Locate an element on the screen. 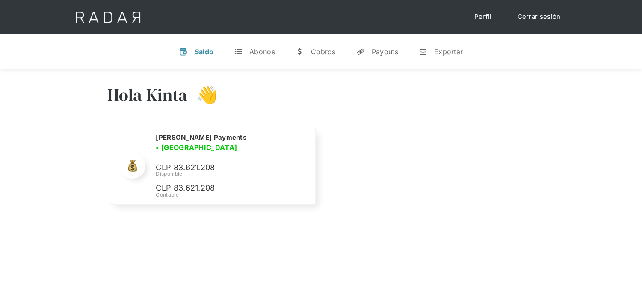  div: Cobros is located at coordinates (324, 52).